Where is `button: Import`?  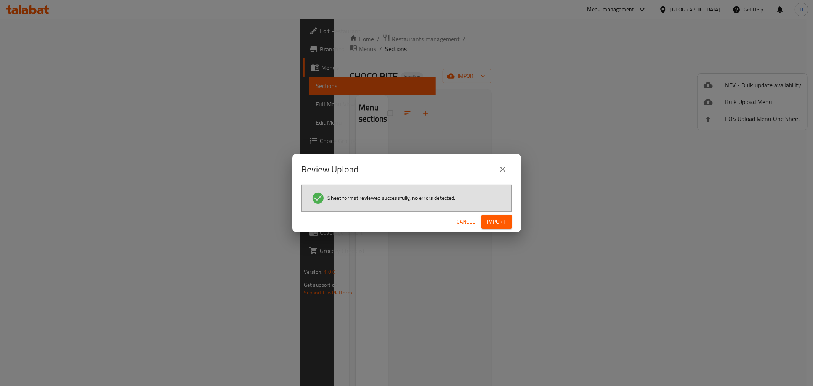
button: Import is located at coordinates (497, 222).